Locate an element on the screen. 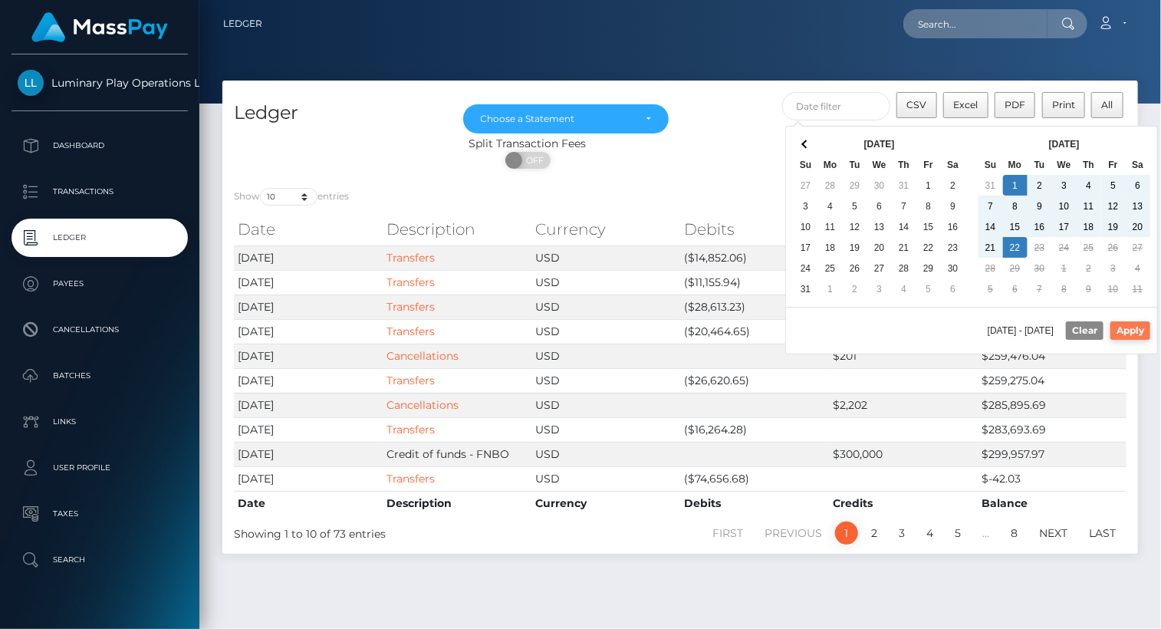 This screenshot has width=1161, height=629. td: 10 is located at coordinates (1113, 288).